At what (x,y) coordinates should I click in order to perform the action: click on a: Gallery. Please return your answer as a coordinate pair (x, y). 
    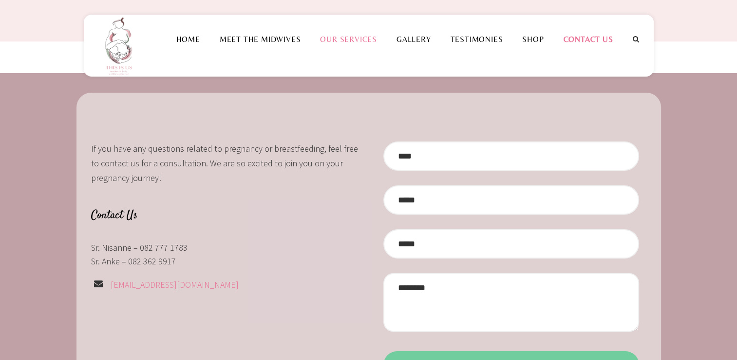
    Looking at the image, I should click on (414, 39).